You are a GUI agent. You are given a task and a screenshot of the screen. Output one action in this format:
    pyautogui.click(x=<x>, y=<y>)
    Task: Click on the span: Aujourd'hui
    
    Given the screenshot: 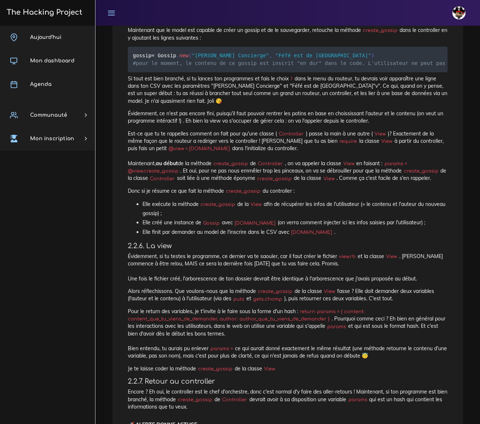 What is the action you would take?
    pyautogui.click(x=46, y=37)
    